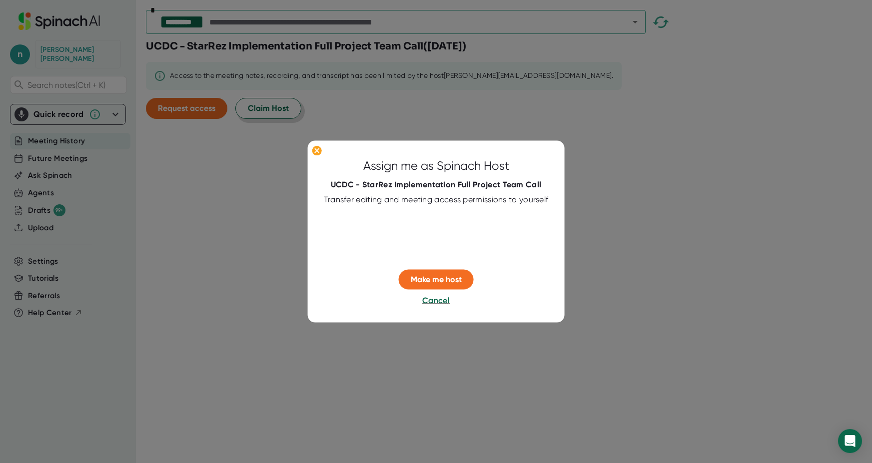 This screenshot has width=872, height=463. I want to click on div: Open Intercom Messenger, so click(850, 441).